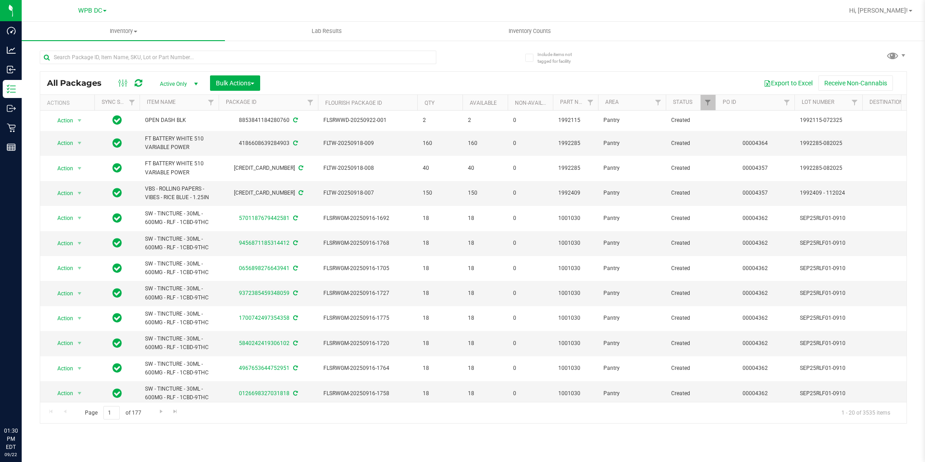  I want to click on span: FLSRWGM-20250916-1705, so click(368, 268).